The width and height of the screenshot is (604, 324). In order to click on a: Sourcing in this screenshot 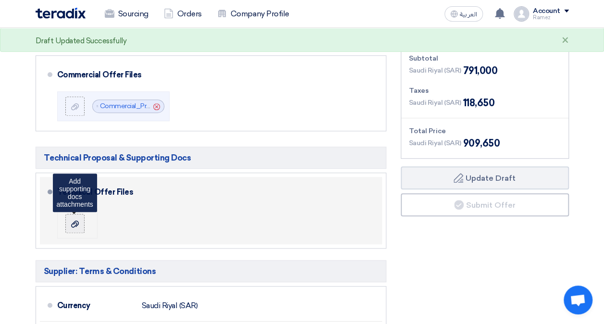, I will do `click(126, 14)`.